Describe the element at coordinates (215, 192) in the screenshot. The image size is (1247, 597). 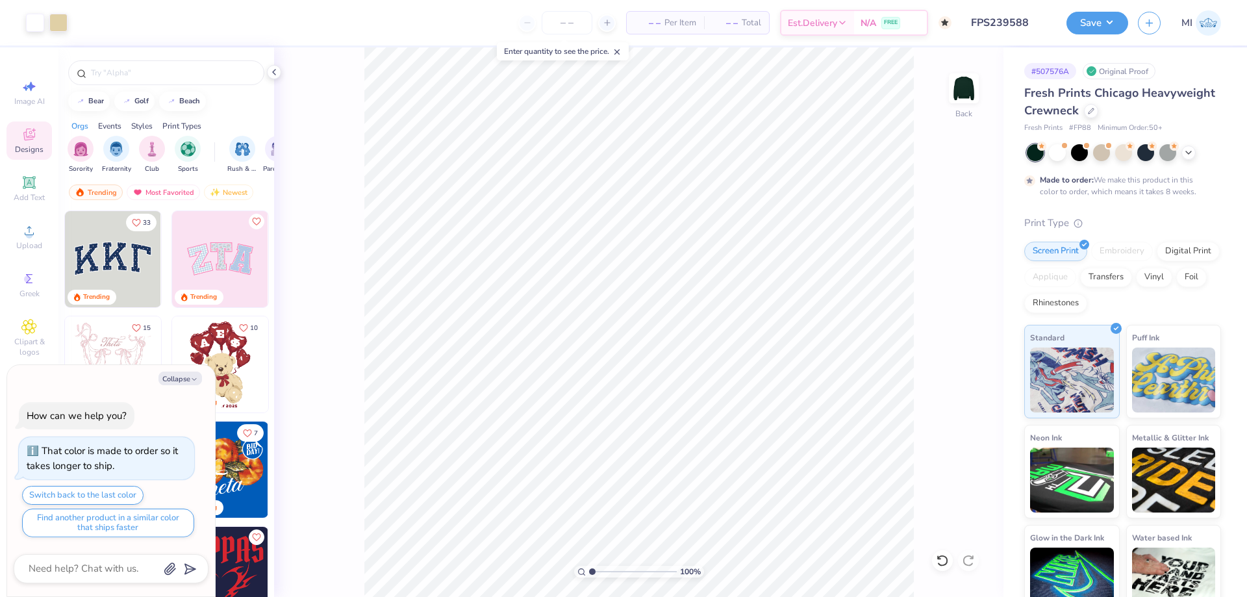
I see `img: Newest.gif` at that location.